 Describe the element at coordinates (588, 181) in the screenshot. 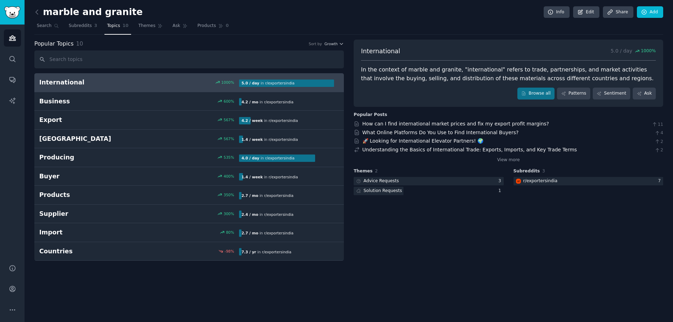

I see `a: exportersindiar/exportersindia7` at that location.